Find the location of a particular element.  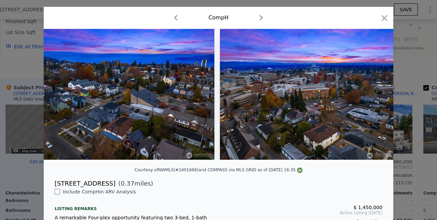

span: ( miles) is located at coordinates (134, 184).